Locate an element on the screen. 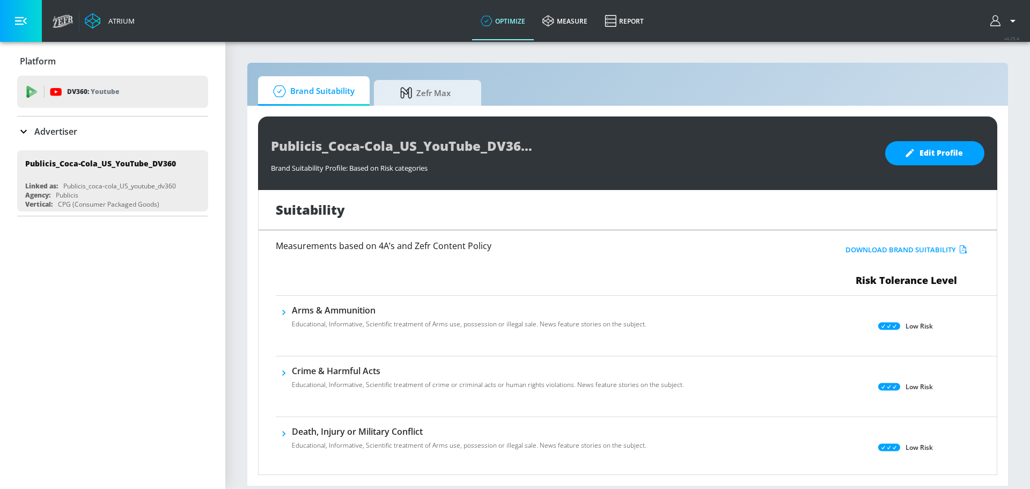 The image size is (1030, 489). div: Crime & Harmful ActsEducational, Informative, Scientific treatment of crime or criminal acts or h... is located at coordinates (488, 380).